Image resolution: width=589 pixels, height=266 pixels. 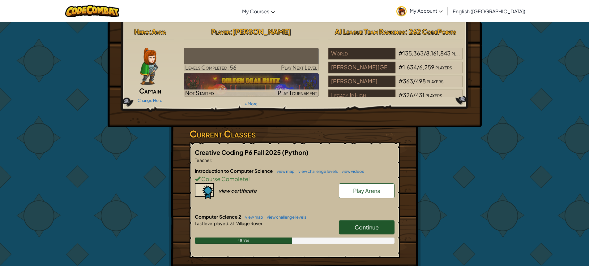 I want to click on img: avatar, so click(x=401, y=11).